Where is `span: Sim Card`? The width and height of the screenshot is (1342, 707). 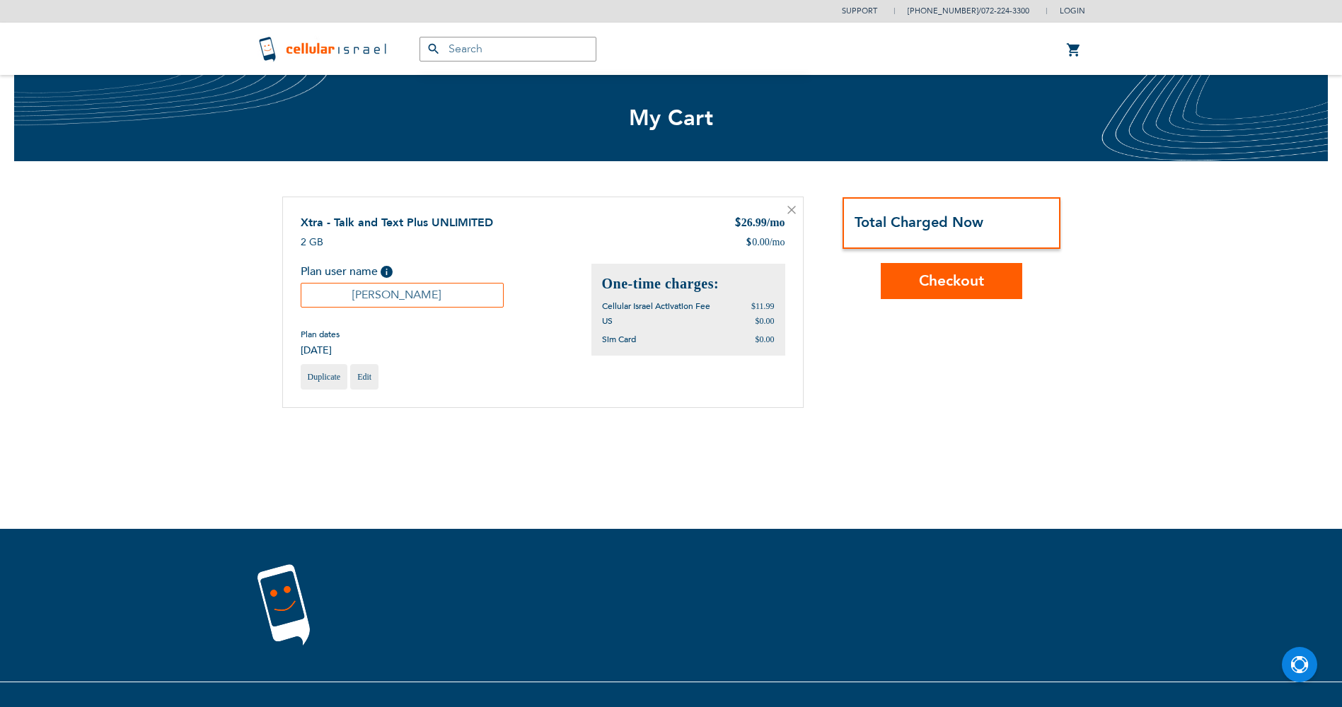 span: Sim Card is located at coordinates (619, 339).